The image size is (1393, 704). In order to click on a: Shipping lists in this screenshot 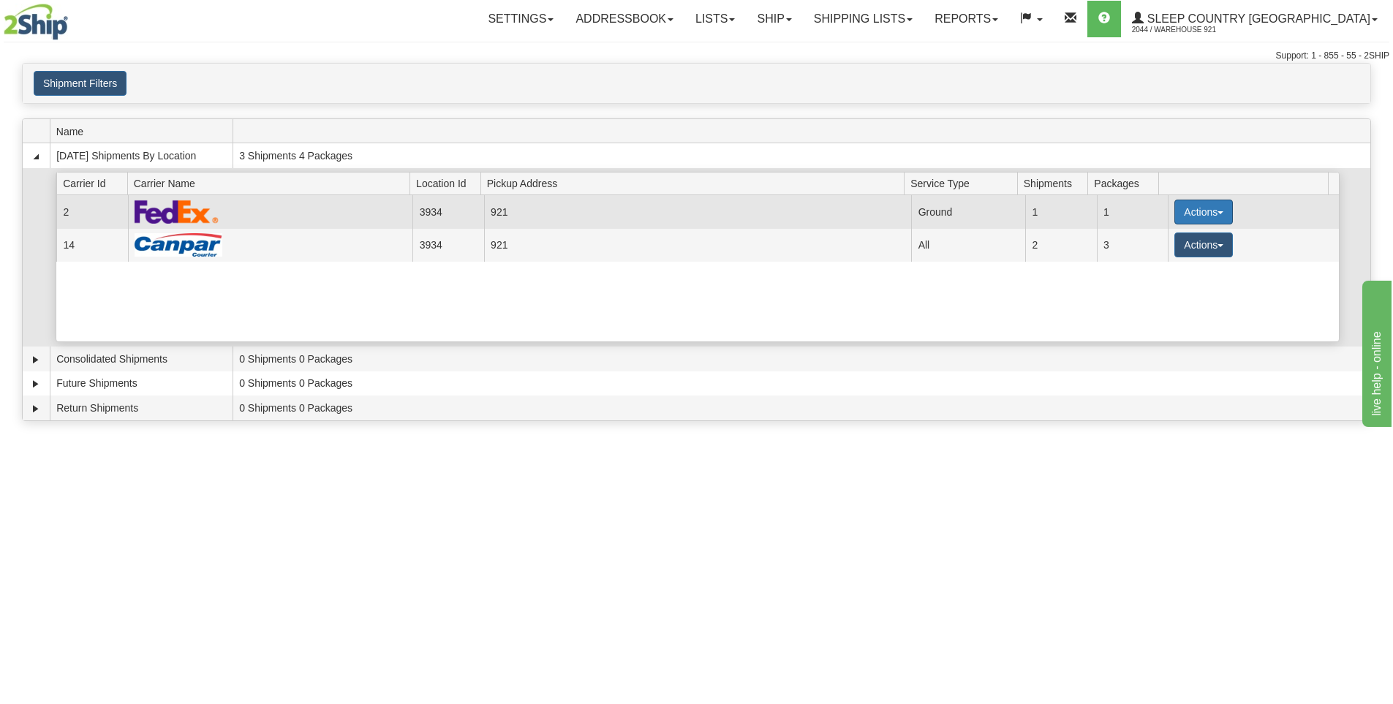, I will do `click(863, 19)`.